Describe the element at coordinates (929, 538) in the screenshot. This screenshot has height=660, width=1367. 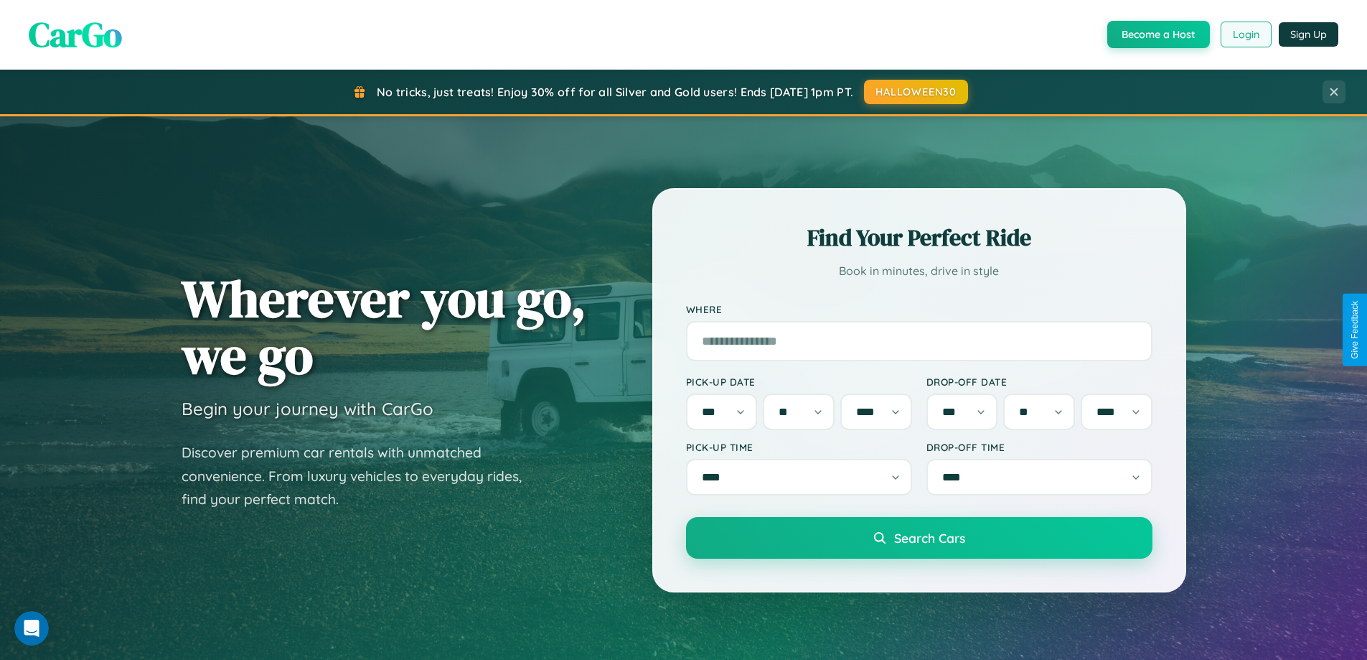
I see `span: Search Cars` at that location.